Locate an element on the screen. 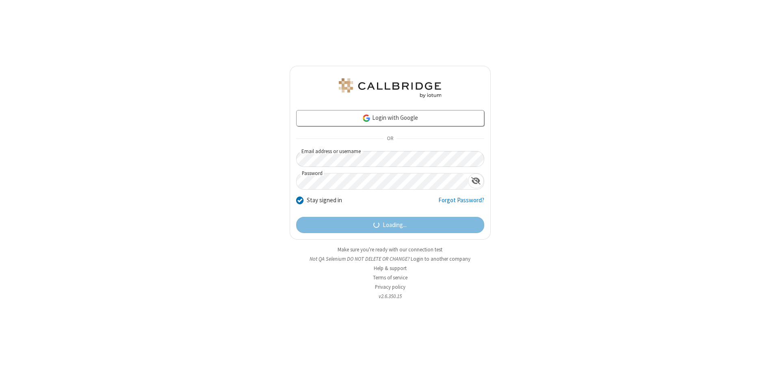 This screenshot has width=780, height=372. li: Not QA Selenium DO NOT DELETE OR CHANGE? is located at coordinates (390, 259).